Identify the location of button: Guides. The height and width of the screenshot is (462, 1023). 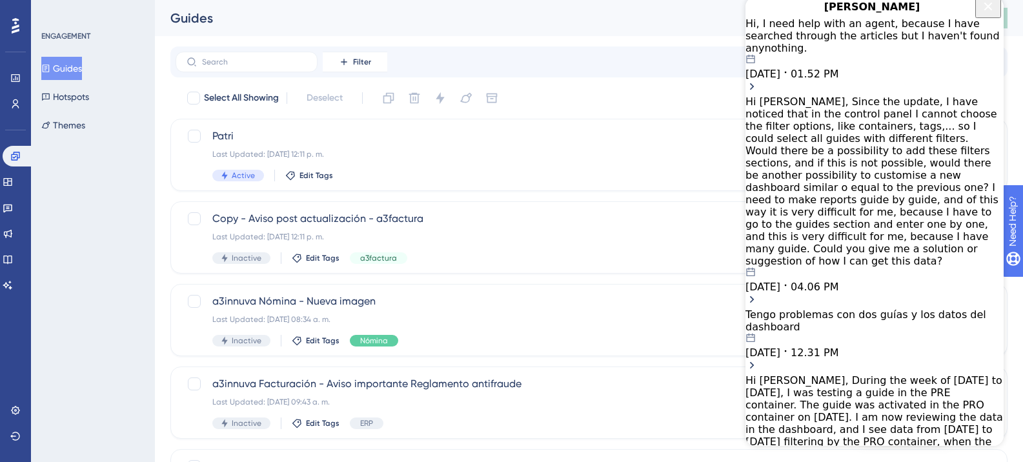
(61, 68).